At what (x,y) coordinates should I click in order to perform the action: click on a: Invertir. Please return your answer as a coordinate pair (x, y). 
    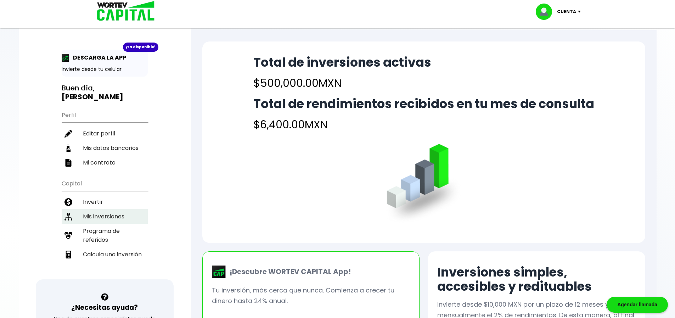
    Looking at the image, I should click on (105, 202).